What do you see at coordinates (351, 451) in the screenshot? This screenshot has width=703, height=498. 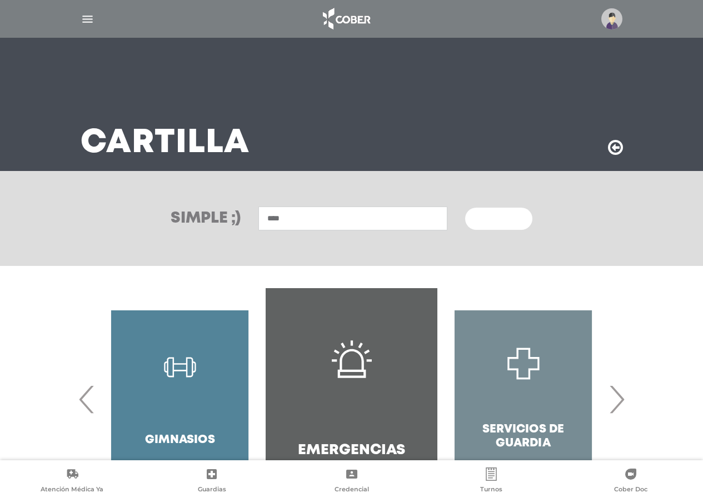 I see `h4: Emergencias` at bounding box center [351, 451].